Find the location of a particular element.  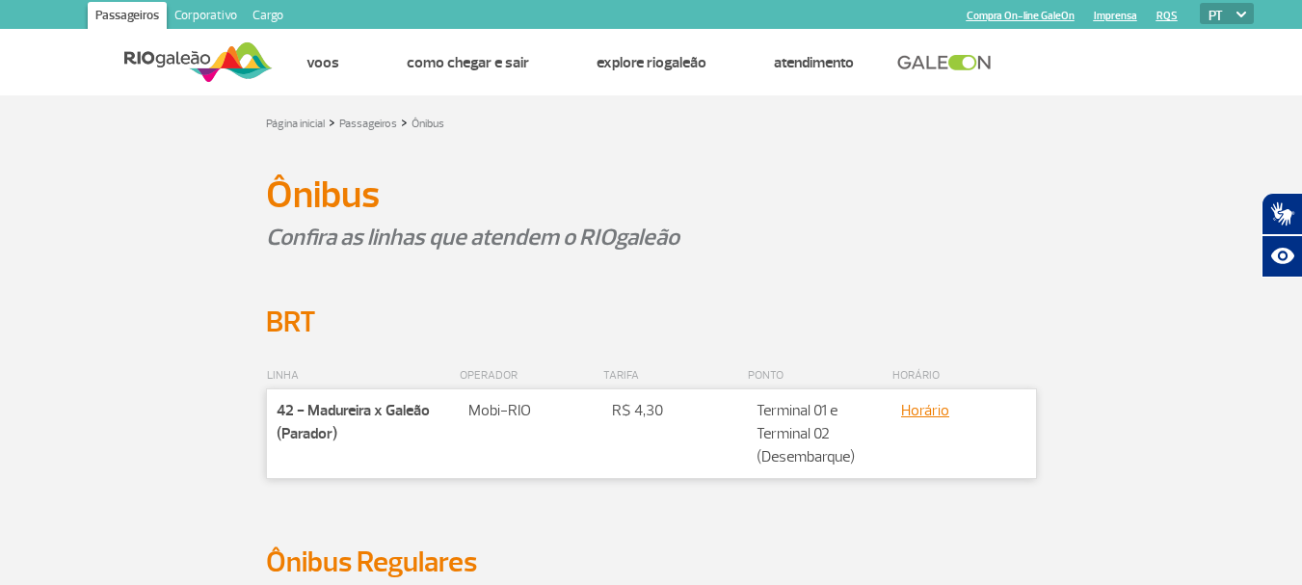

p: TARIFA is located at coordinates (675, 376).